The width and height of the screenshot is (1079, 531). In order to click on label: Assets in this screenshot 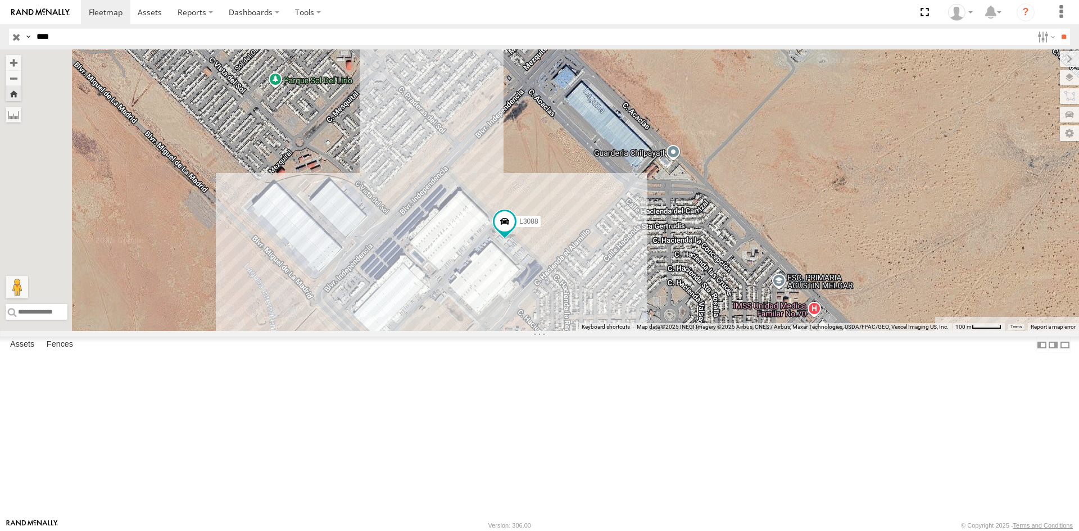, I will do `click(22, 345)`.